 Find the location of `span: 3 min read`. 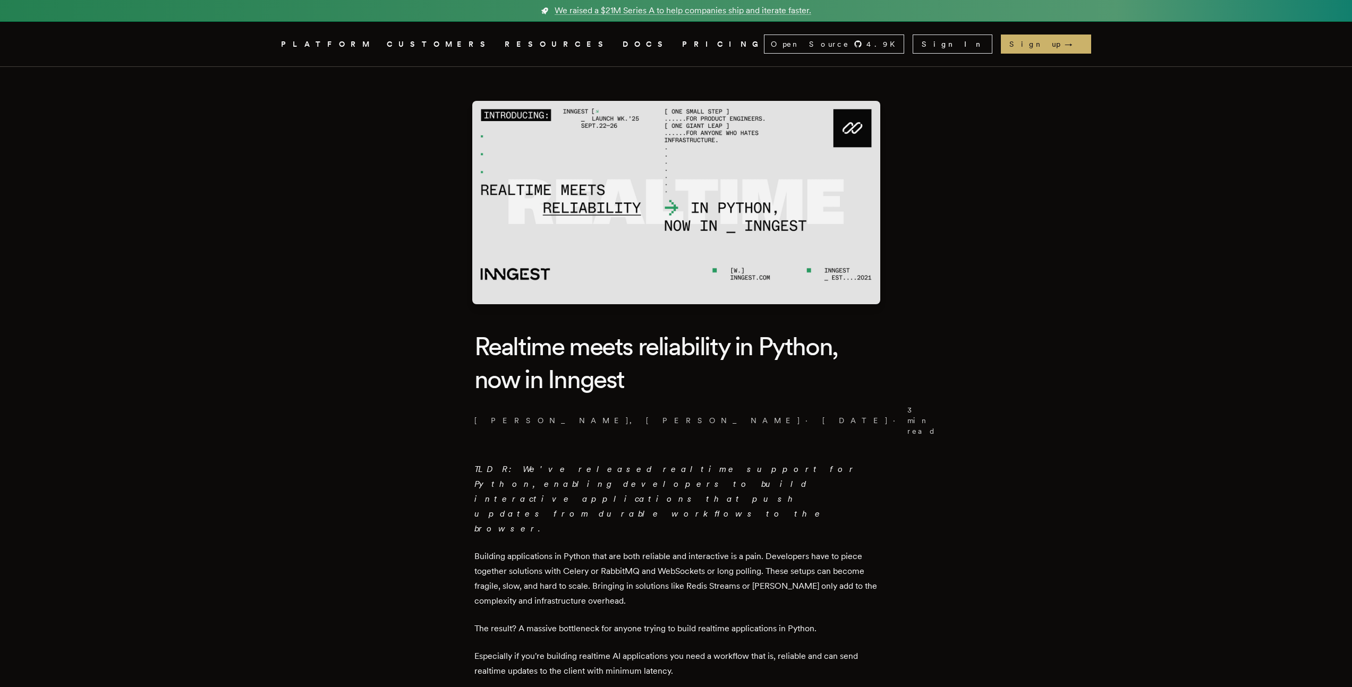

span: 3 min read is located at coordinates (922, 421).